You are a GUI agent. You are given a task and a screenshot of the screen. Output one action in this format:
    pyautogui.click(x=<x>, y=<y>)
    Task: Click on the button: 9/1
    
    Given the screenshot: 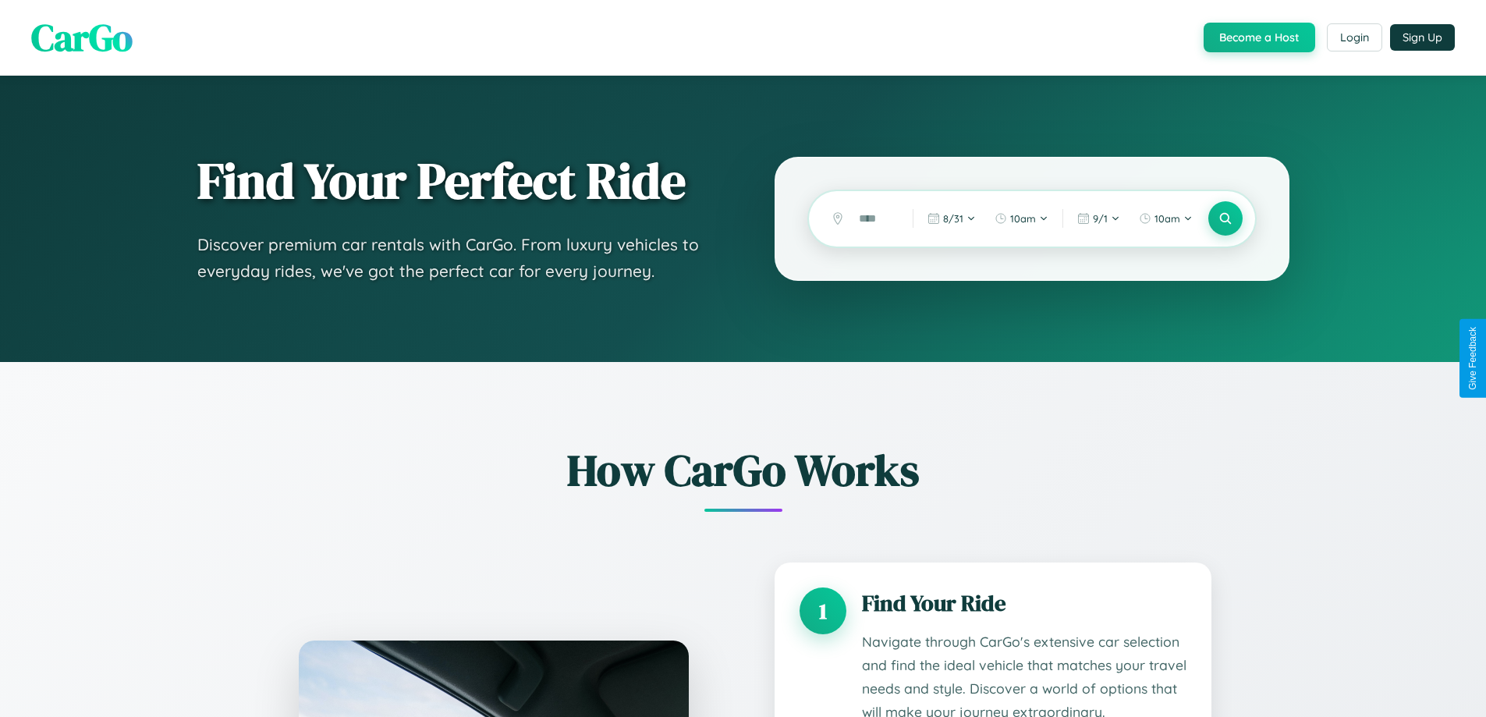 What is the action you would take?
    pyautogui.click(x=1098, y=218)
    